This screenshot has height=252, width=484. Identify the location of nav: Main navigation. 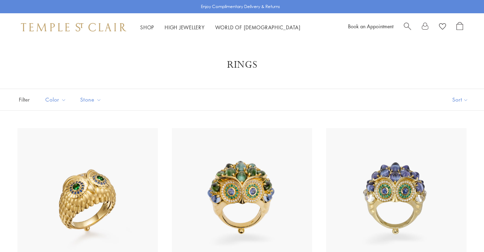
(220, 27).